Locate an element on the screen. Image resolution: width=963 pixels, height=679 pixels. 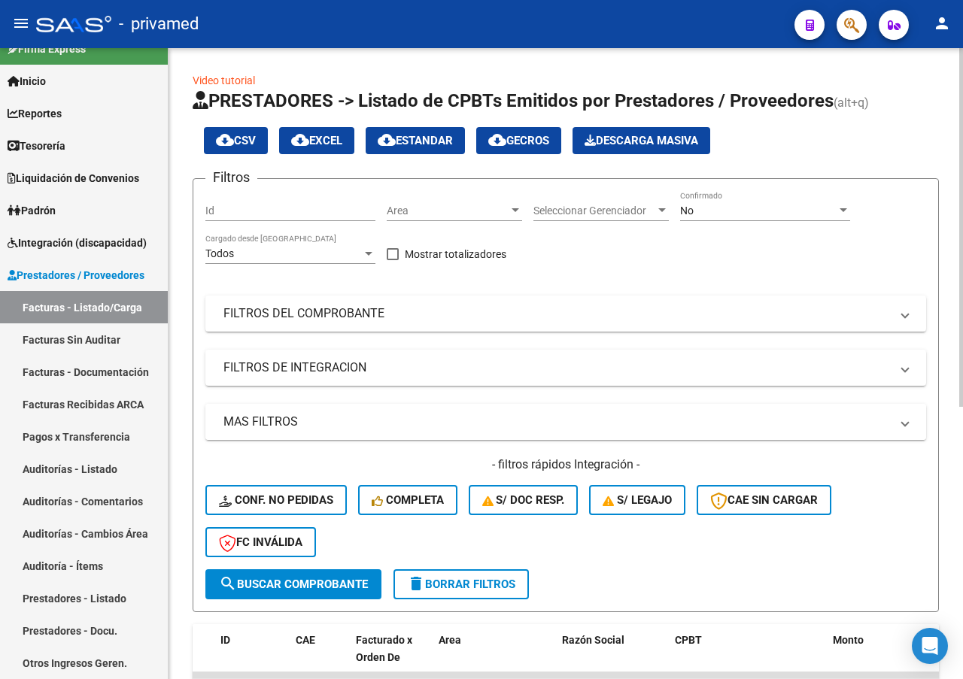
button: Descarga Masiva is located at coordinates (641, 141).